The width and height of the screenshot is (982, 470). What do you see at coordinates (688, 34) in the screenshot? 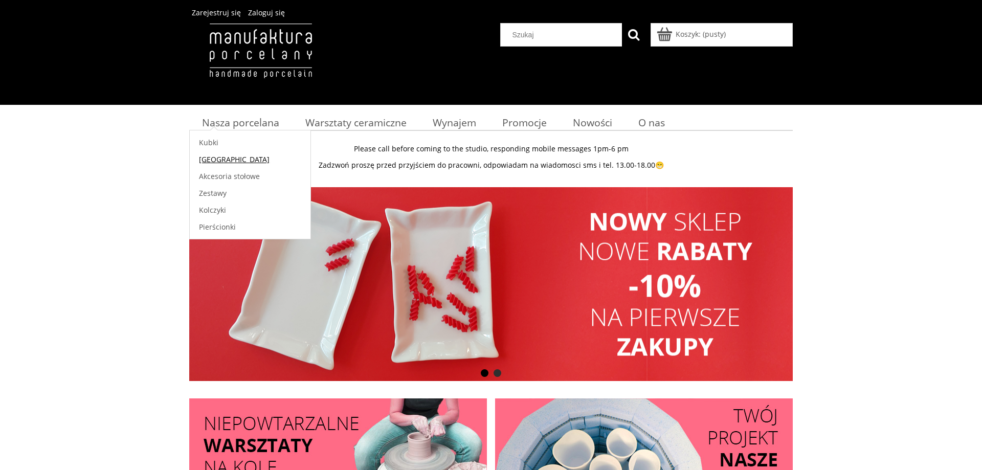
I see `span: Koszyk:` at bounding box center [688, 34].